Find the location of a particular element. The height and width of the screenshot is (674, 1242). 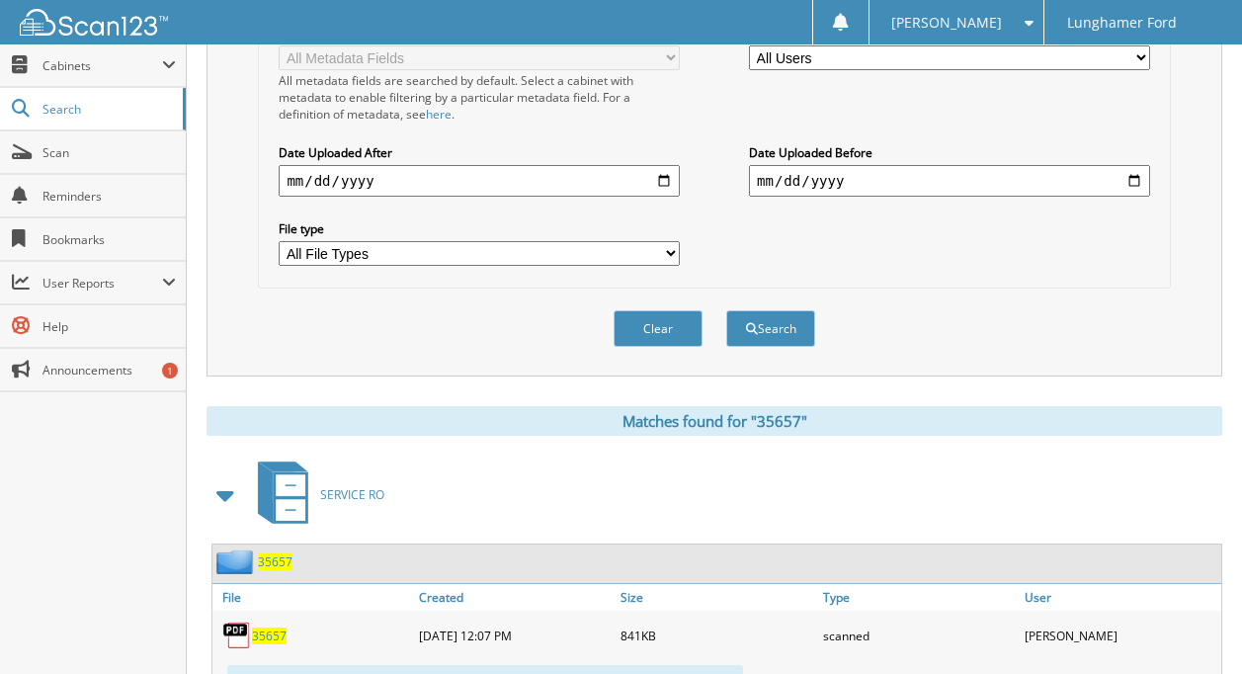

div: scanned is located at coordinates (919, 635).